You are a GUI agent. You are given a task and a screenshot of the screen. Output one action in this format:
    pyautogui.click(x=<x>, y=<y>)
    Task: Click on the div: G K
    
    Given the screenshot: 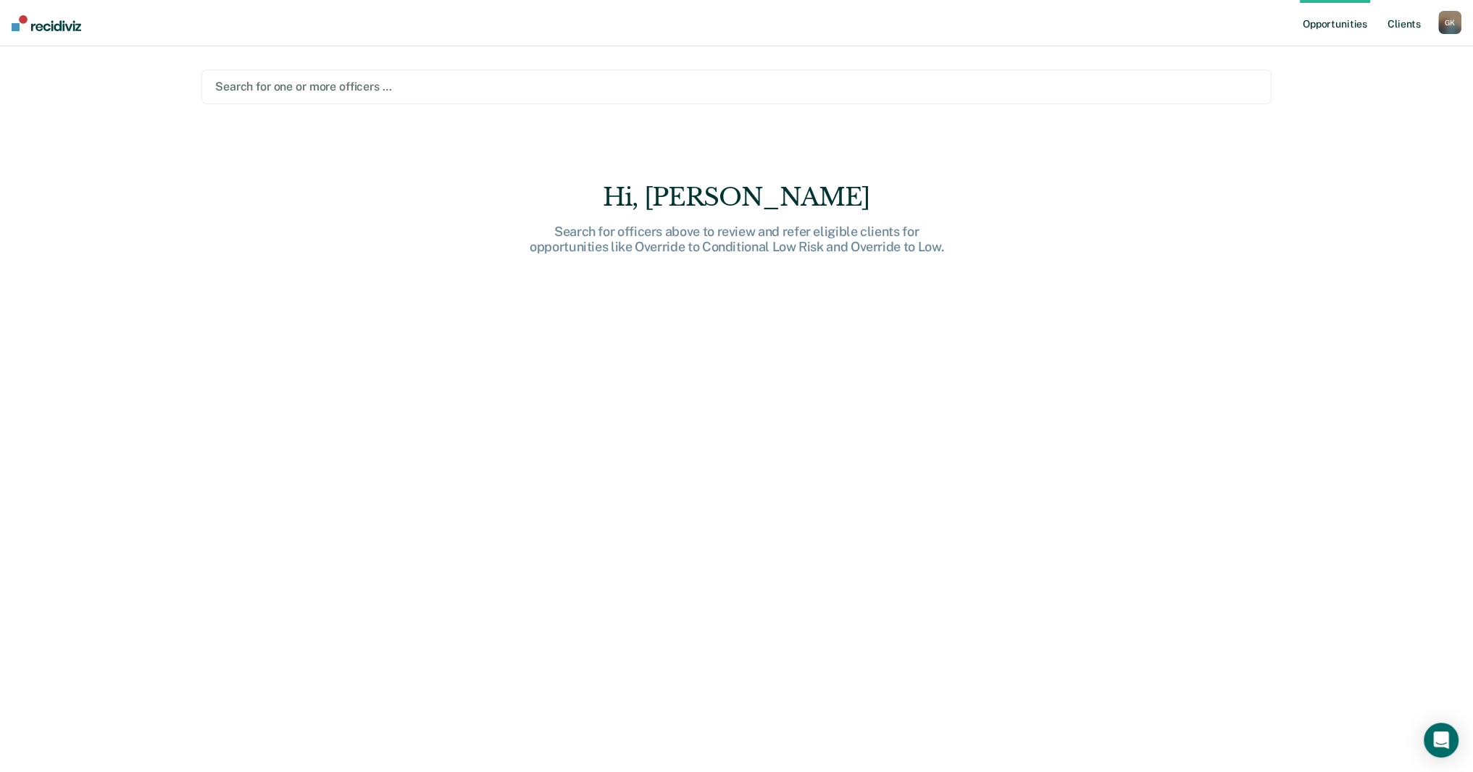 What is the action you would take?
    pyautogui.click(x=1449, y=22)
    